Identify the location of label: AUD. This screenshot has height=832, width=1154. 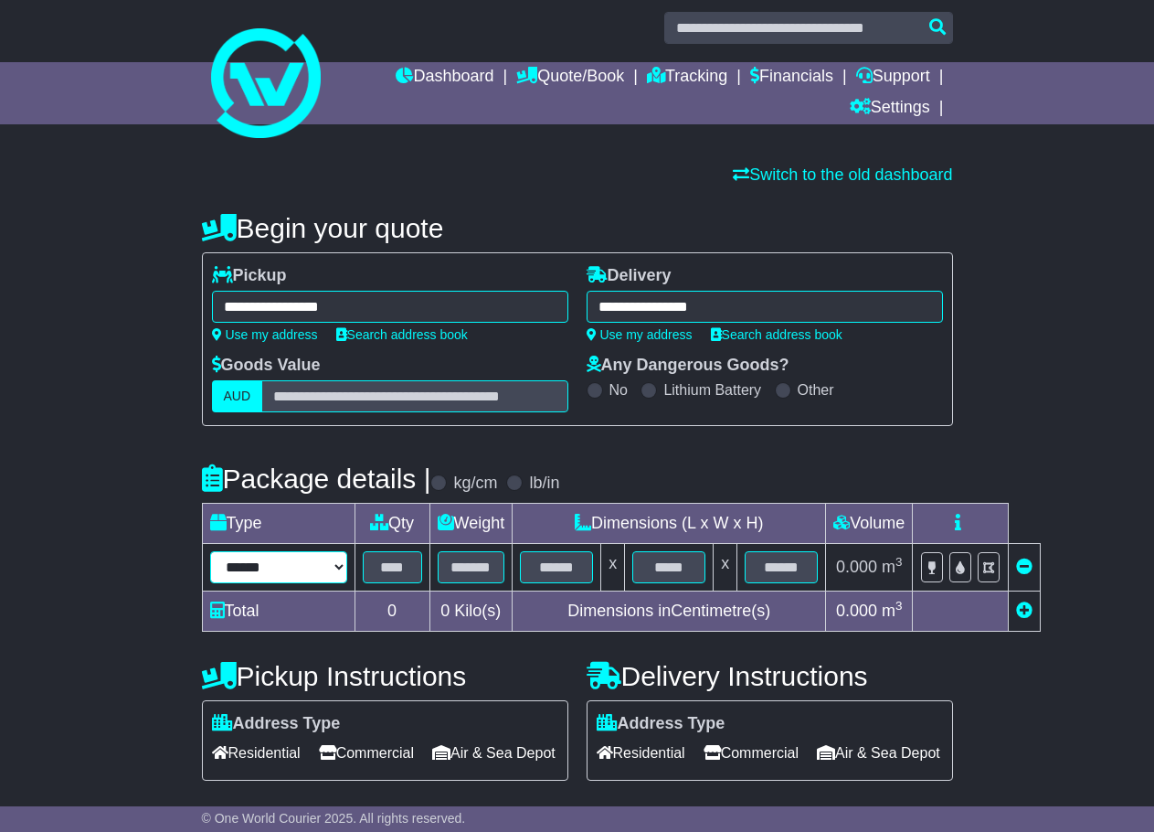
(238, 396).